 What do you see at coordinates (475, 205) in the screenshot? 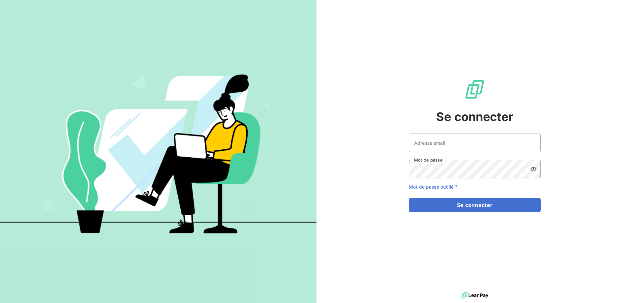
I see `button: Se connecter` at bounding box center [475, 205].